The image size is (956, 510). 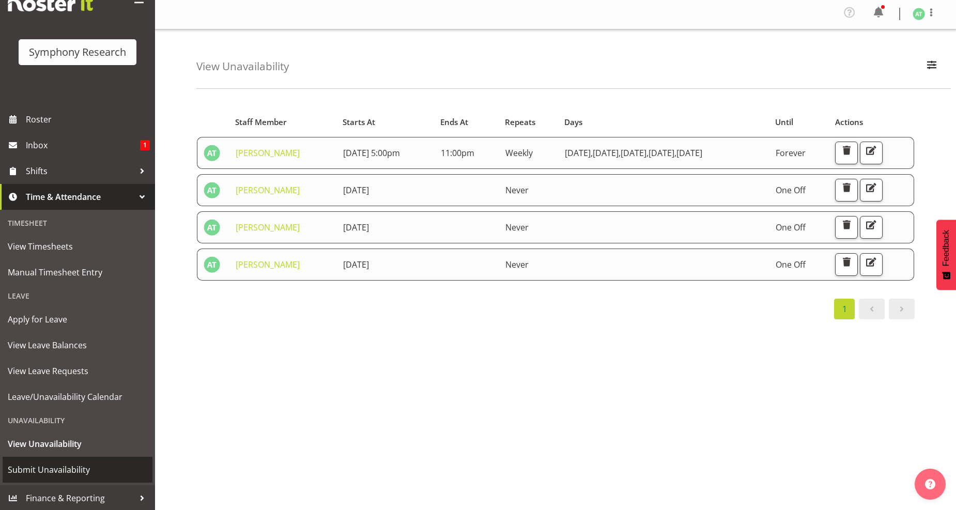 What do you see at coordinates (80, 171) in the screenshot?
I see `span: Shifts` at bounding box center [80, 171].